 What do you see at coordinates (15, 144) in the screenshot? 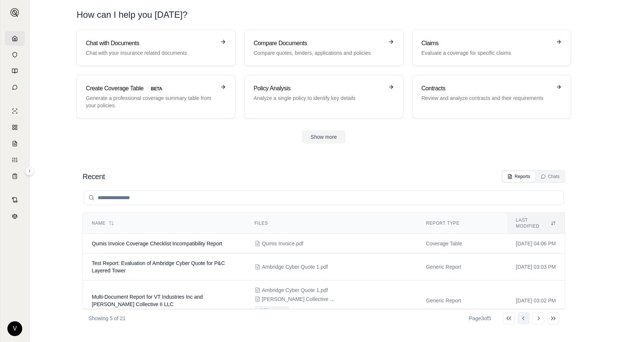
I see `a: Claim Coverage` at bounding box center [15, 144].